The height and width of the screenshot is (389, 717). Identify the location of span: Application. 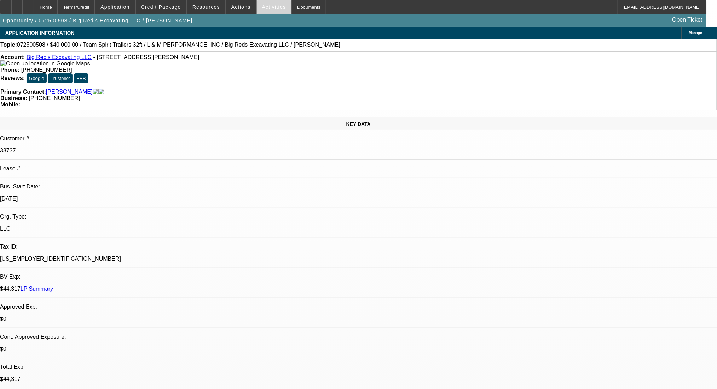
(115, 7).